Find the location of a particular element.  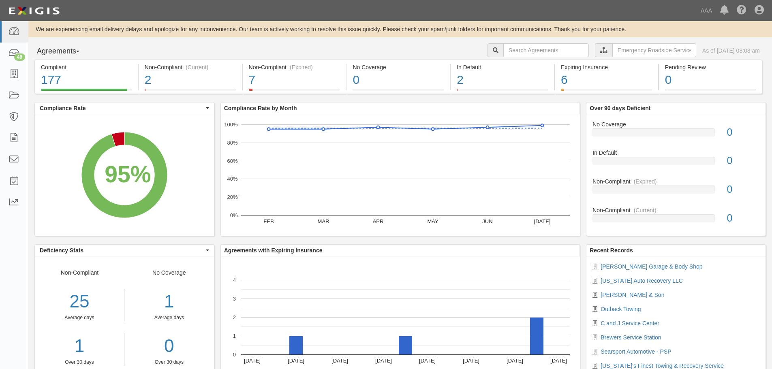

a: 1 is located at coordinates (79, 346).